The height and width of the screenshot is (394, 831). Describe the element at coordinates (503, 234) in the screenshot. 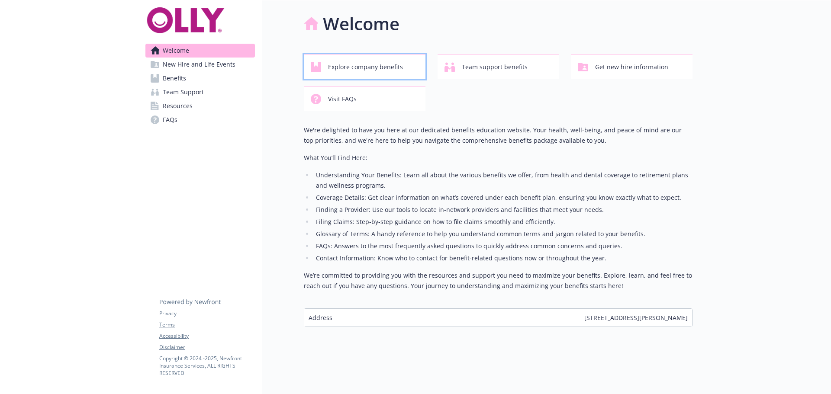

I see `li: Glossary of Terms: A handy reference to help you understand common terms and jargon related to yo...` at that location.